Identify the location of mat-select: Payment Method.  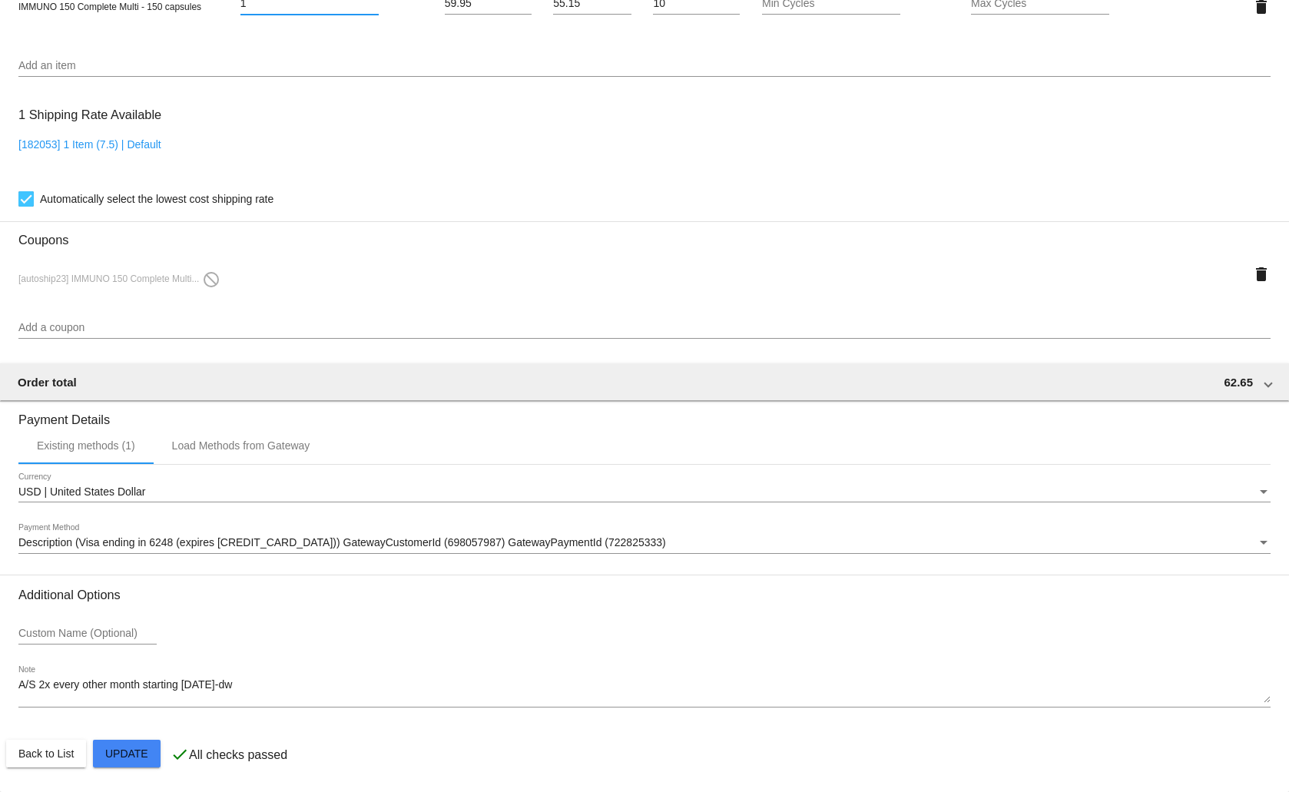
(645, 543).